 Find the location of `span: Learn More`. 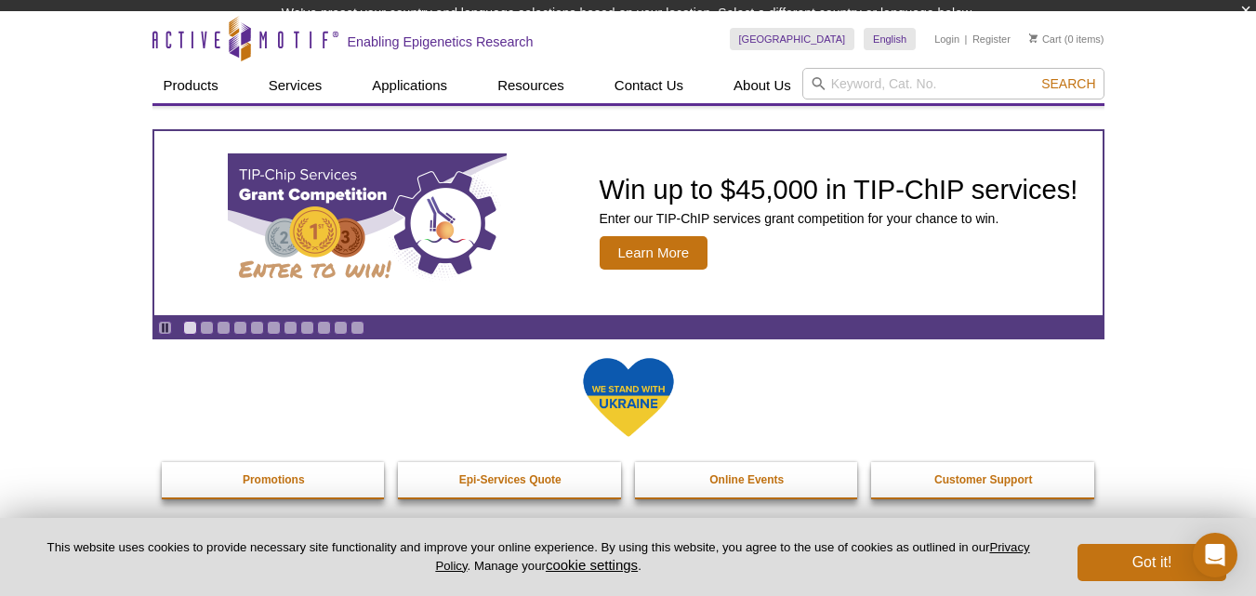

span: Learn More is located at coordinates (653, 253).